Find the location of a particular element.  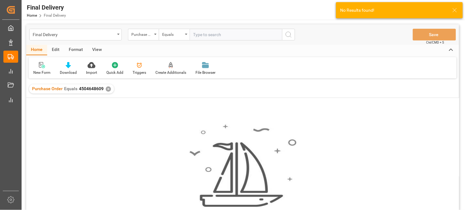

div: Create Additionals is located at coordinates (171, 72).